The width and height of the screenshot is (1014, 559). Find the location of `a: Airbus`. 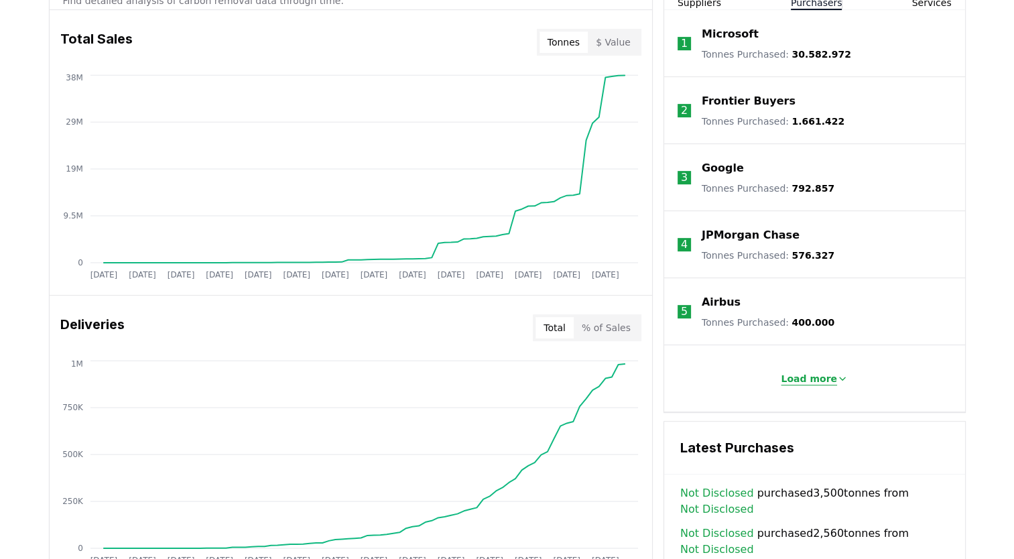

a: Airbus is located at coordinates (721, 302).